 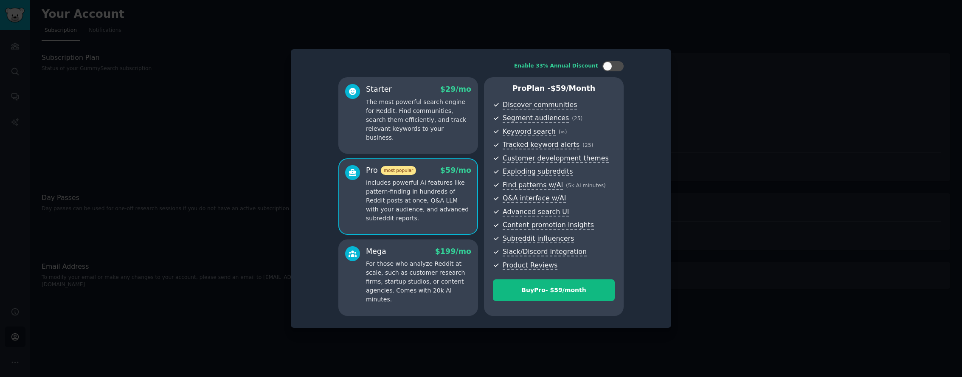 What do you see at coordinates (529, 132) in the screenshot?
I see `span: Keyword search` at bounding box center [529, 132].